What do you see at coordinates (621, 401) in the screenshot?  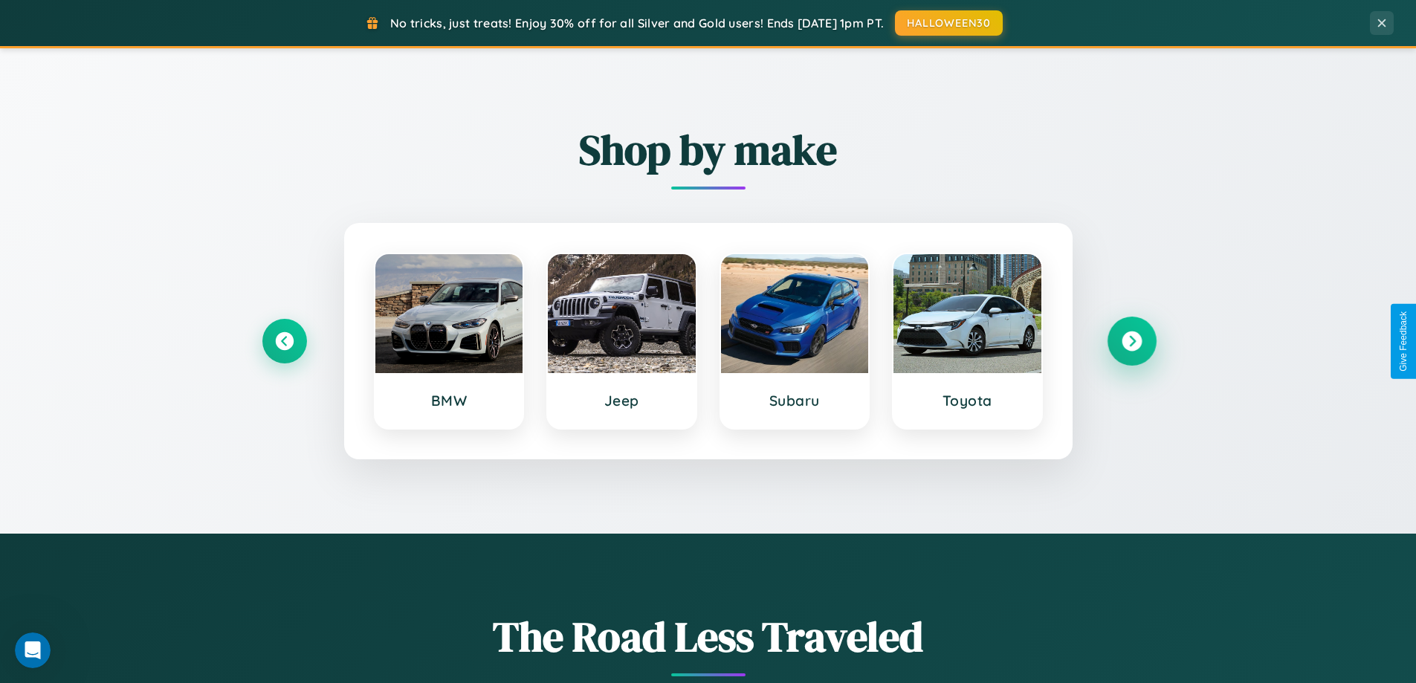 I see `h3: Jeep` at bounding box center [621, 401].